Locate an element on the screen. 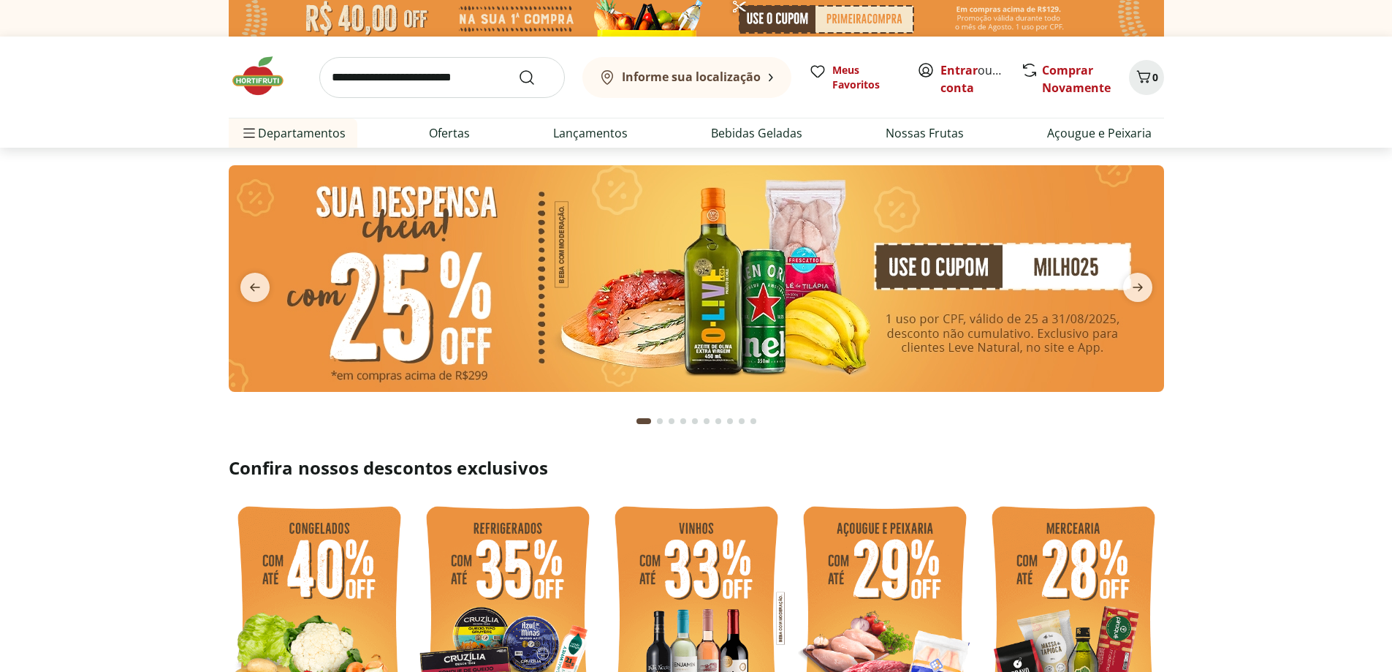 The height and width of the screenshot is (672, 1392). button: Go to page 3 from fs-carousel is located at coordinates (672, 421).